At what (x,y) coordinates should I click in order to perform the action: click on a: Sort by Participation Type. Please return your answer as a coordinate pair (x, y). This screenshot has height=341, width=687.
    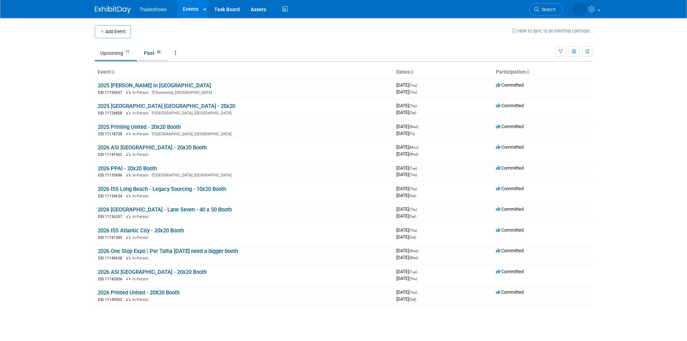
    Looking at the image, I should click on (528, 72).